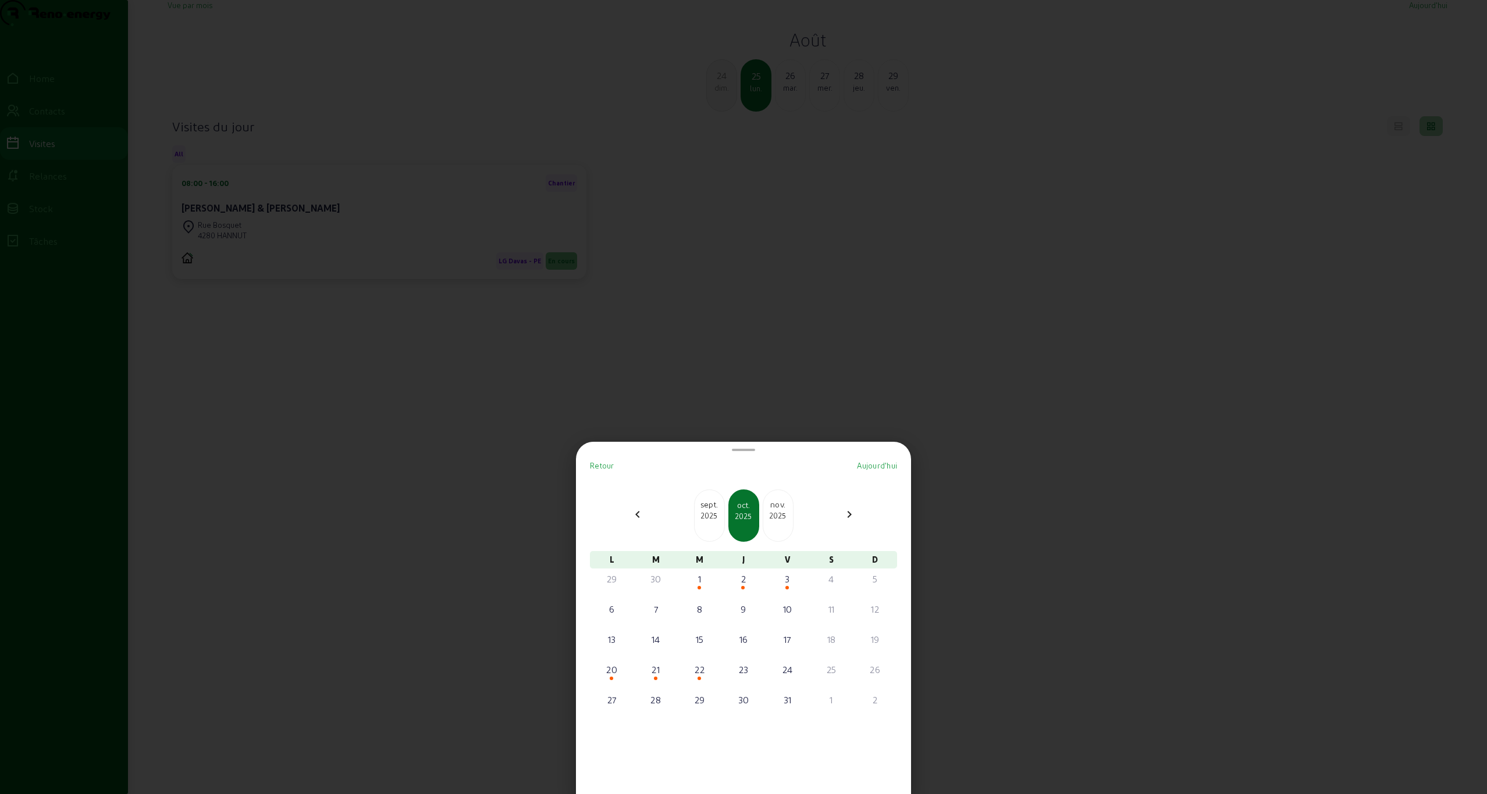 The image size is (1487, 794). What do you see at coordinates (831, 670) in the screenshot?
I see `div: 25` at bounding box center [831, 670].